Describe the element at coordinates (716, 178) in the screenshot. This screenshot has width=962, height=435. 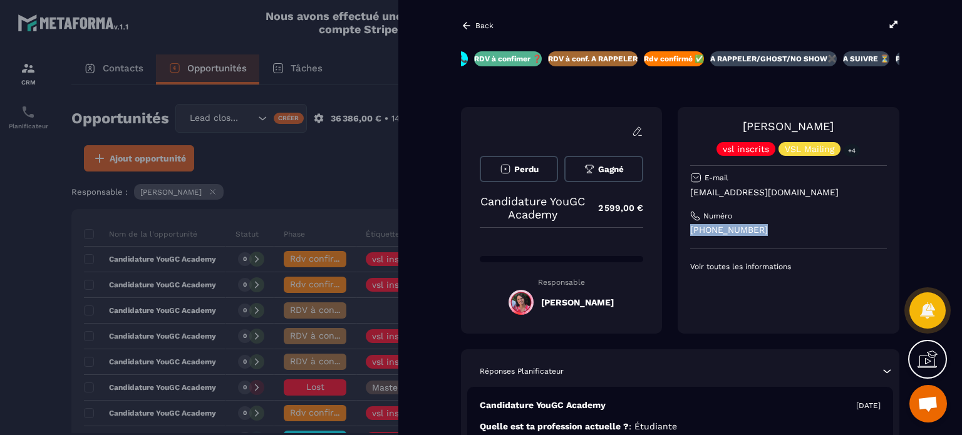
I see `p: E-mail` at that location.